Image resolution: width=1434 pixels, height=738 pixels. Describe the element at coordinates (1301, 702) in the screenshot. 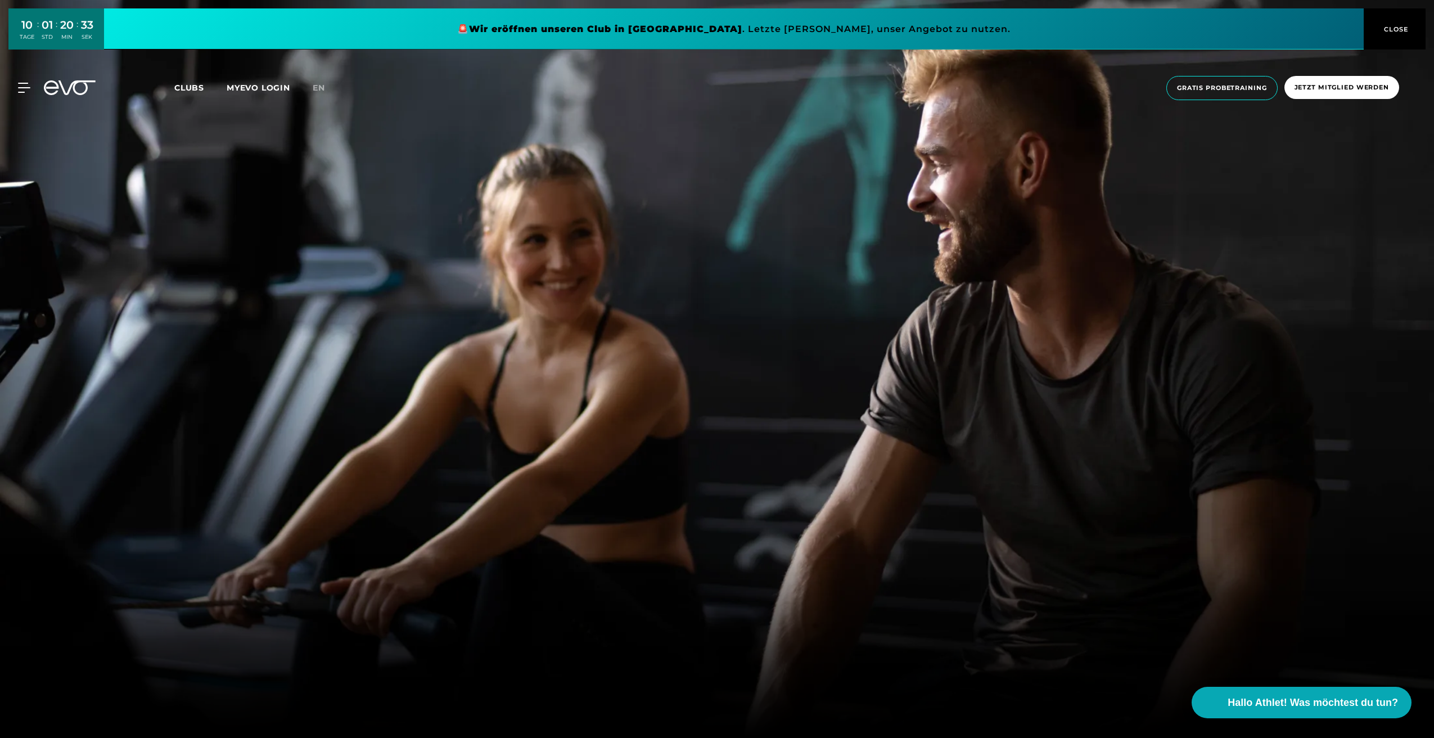

I see `button: Hallo Athlet! Was möchtest du tun?` at that location.